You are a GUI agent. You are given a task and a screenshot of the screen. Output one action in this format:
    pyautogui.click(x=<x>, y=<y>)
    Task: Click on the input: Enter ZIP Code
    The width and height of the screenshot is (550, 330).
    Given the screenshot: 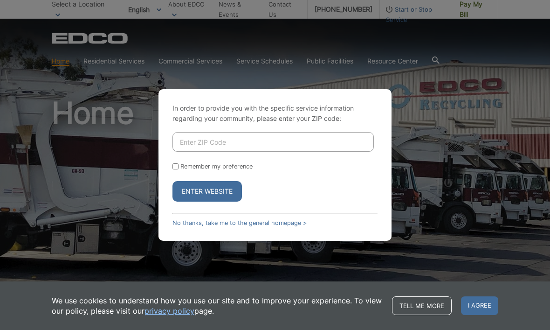 What is the action you would take?
    pyautogui.click(x=273, y=142)
    